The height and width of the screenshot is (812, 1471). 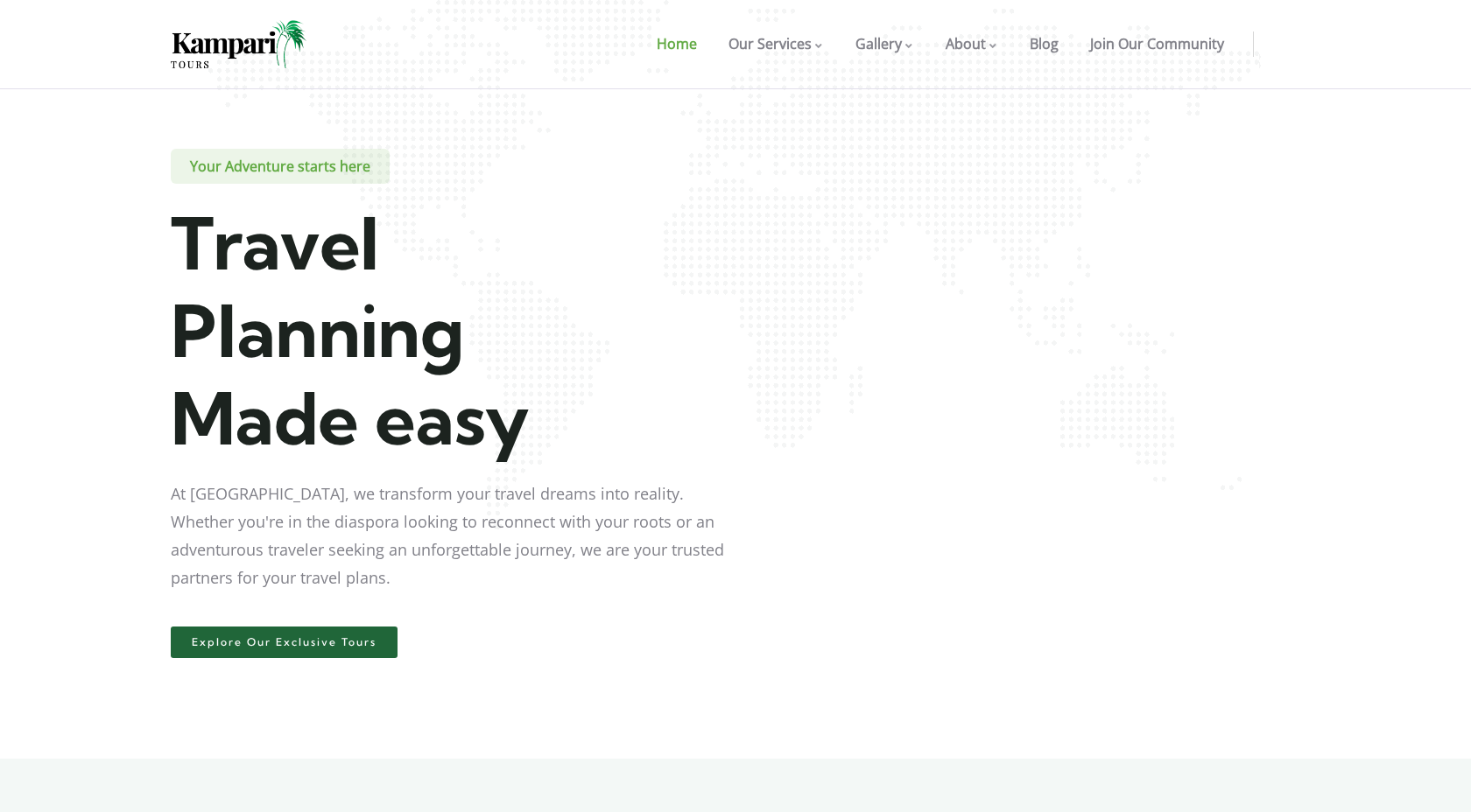 I want to click on span: Home, so click(x=677, y=44).